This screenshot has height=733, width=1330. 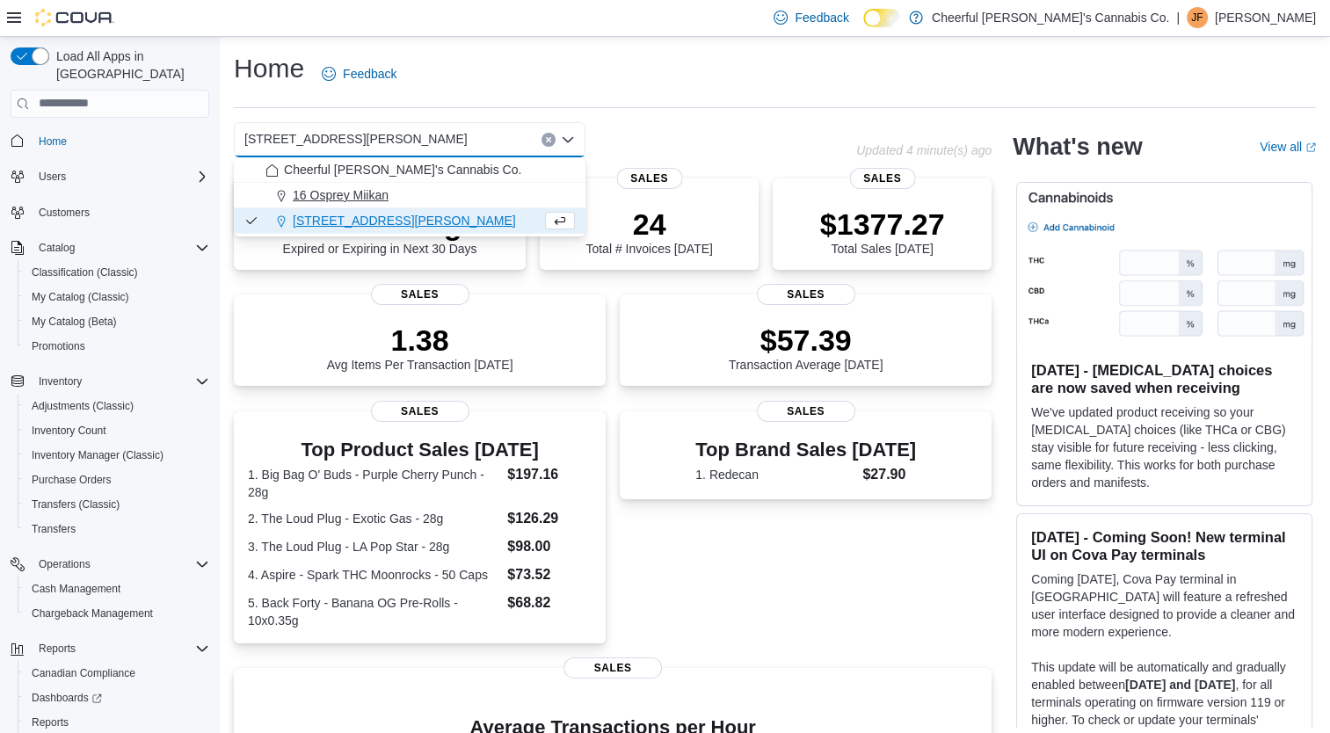 What do you see at coordinates (1196, 18) in the screenshot?
I see `span: JF` at bounding box center [1196, 18].